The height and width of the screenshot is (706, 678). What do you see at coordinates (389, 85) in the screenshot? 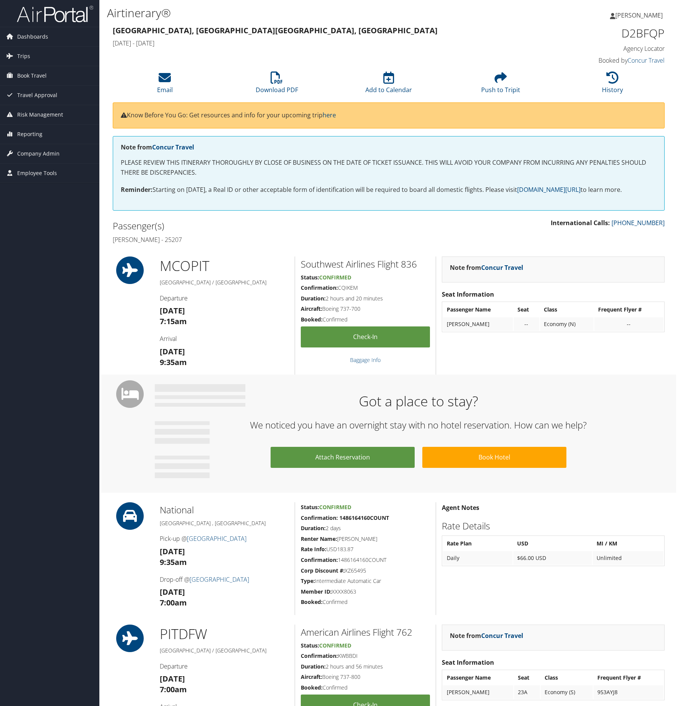
I see `a: Add to Calendar` at bounding box center [389, 85].